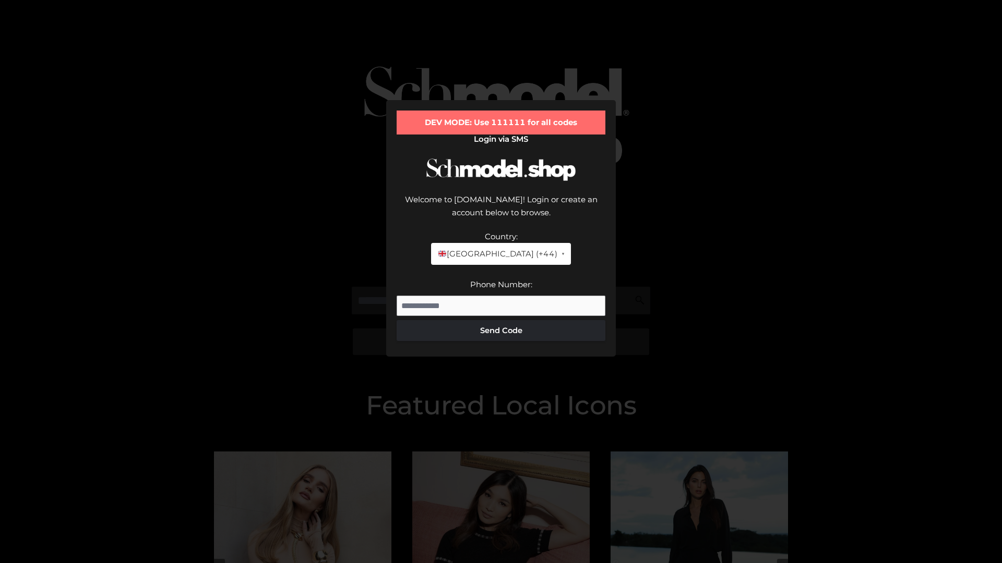  What do you see at coordinates (501, 170) in the screenshot?
I see `img: Schmodel Logo` at bounding box center [501, 170].